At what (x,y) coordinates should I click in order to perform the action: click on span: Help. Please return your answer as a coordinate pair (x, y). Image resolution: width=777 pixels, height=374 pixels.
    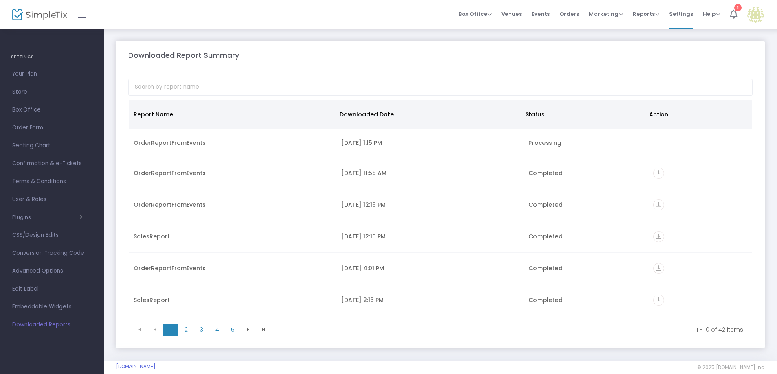
    Looking at the image, I should click on (711, 14).